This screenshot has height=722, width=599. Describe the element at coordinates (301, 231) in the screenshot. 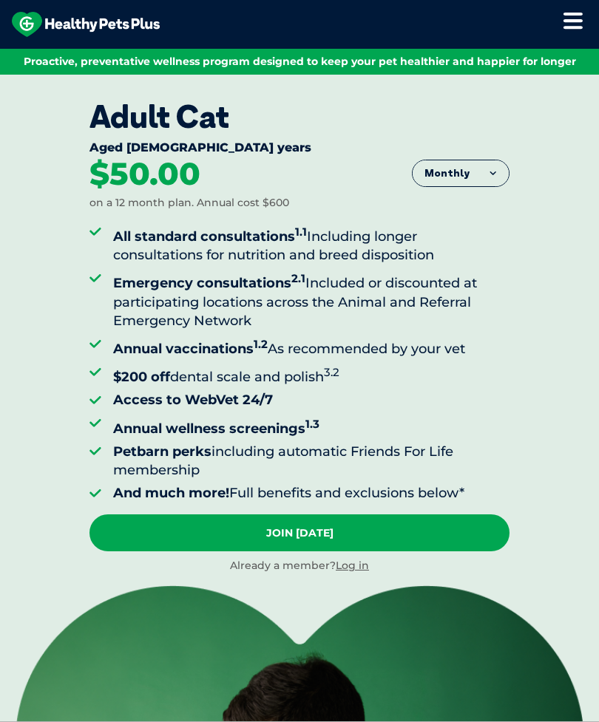

I see `sup: 1.1` at that location.